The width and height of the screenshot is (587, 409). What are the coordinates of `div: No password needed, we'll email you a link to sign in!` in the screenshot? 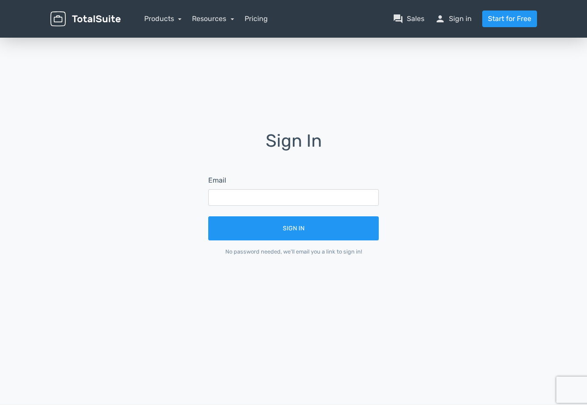 It's located at (293, 252).